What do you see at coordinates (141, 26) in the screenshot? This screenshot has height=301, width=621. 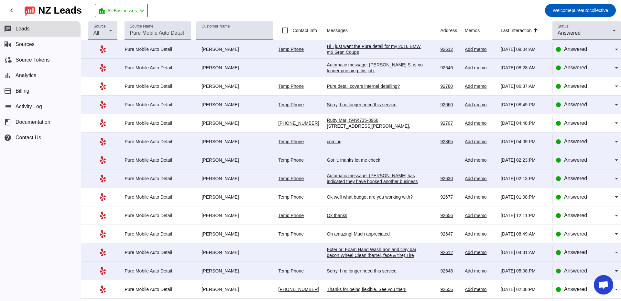 I see `mat-label: Source Name` at bounding box center [141, 26].